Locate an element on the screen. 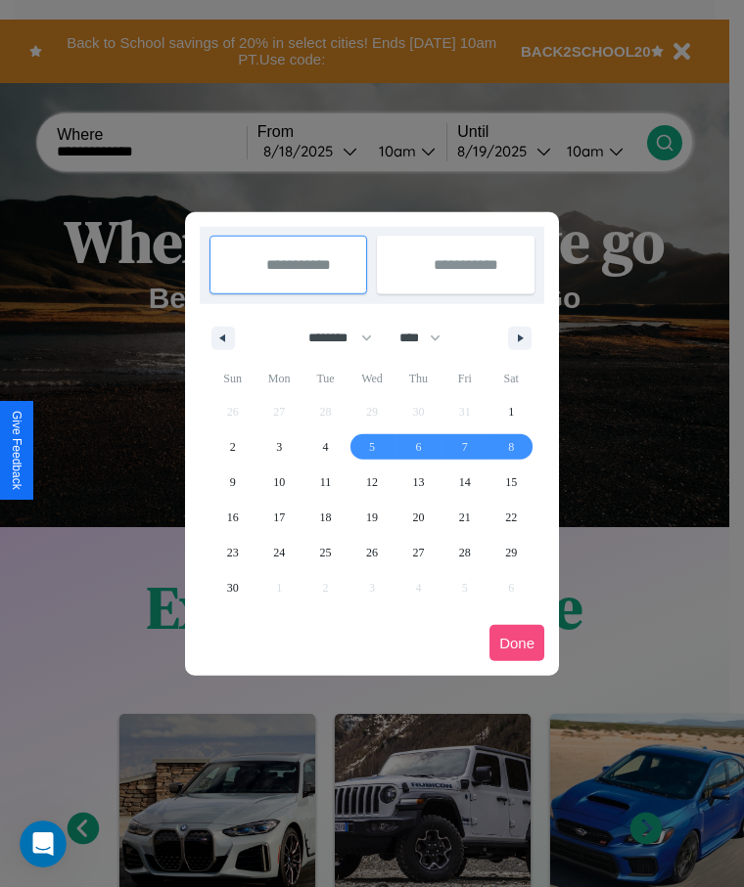  span: 10 is located at coordinates (279, 482).